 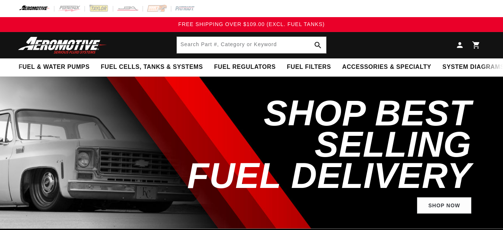 What do you see at coordinates (387, 67) in the screenshot?
I see `span: Accessories & Specialty` at bounding box center [387, 67].